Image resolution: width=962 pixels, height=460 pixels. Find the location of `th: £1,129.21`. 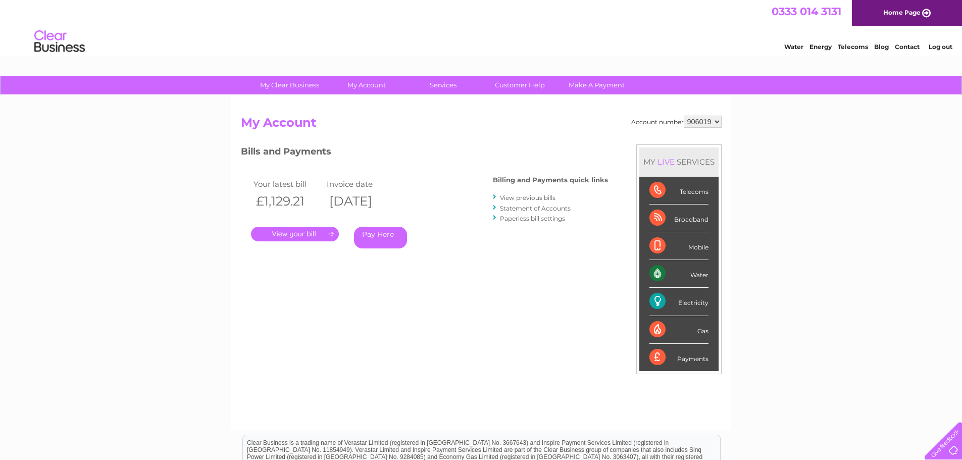

th: £1,129.21 is located at coordinates (287, 201).